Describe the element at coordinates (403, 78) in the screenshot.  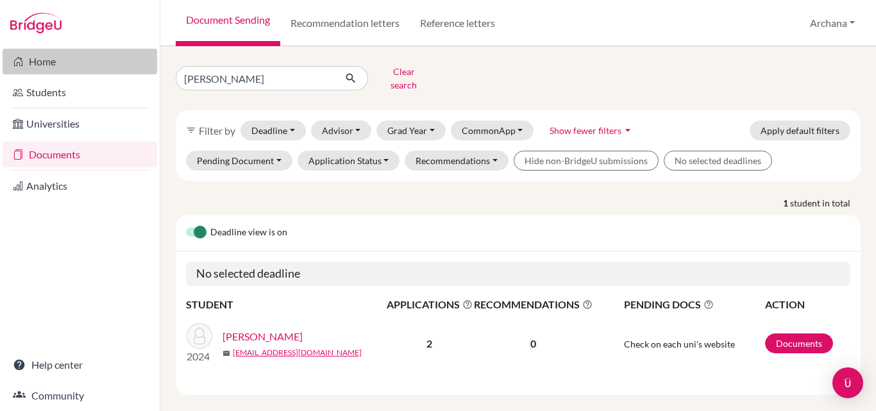
I see `button: Clear search` at that location.